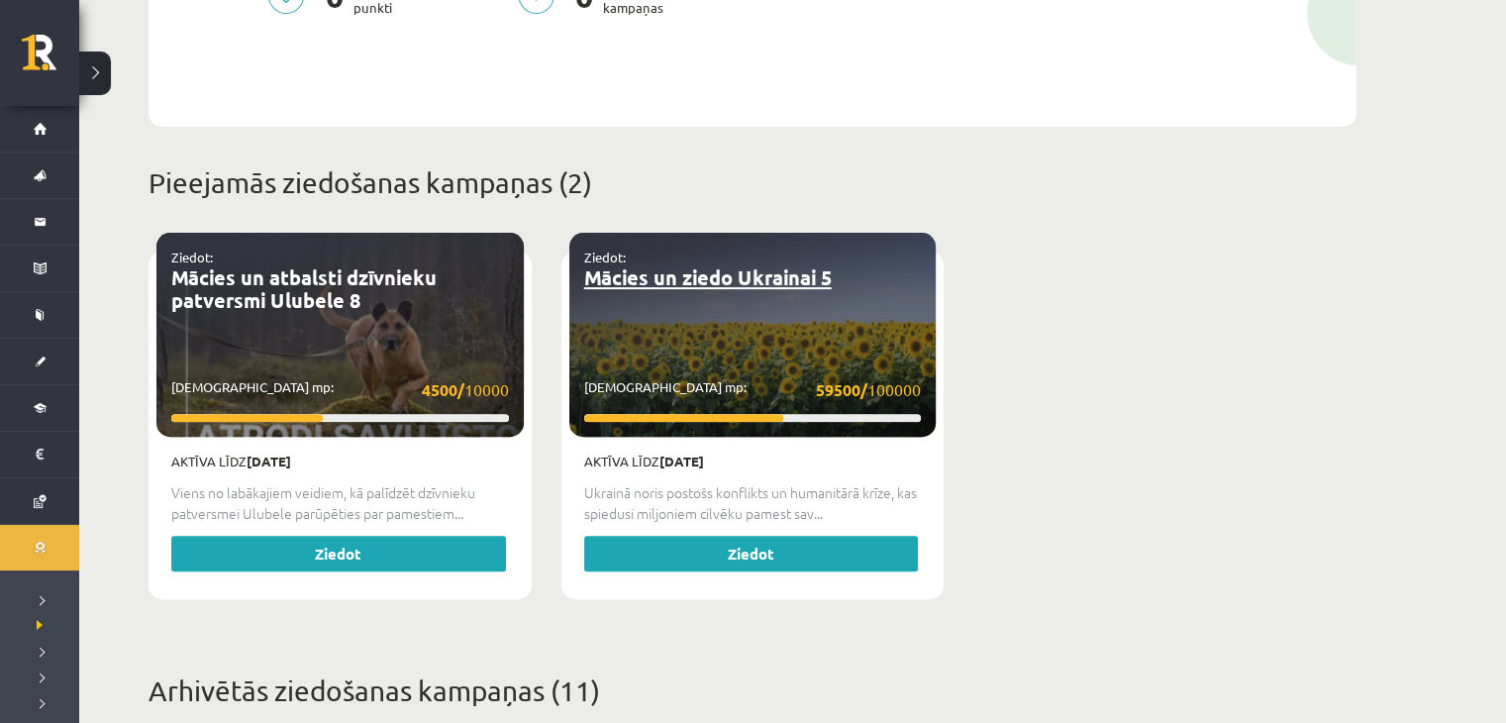 The image size is (1506, 723). Describe the element at coordinates (868, 389) in the screenshot. I see `span: 100000` at that location.